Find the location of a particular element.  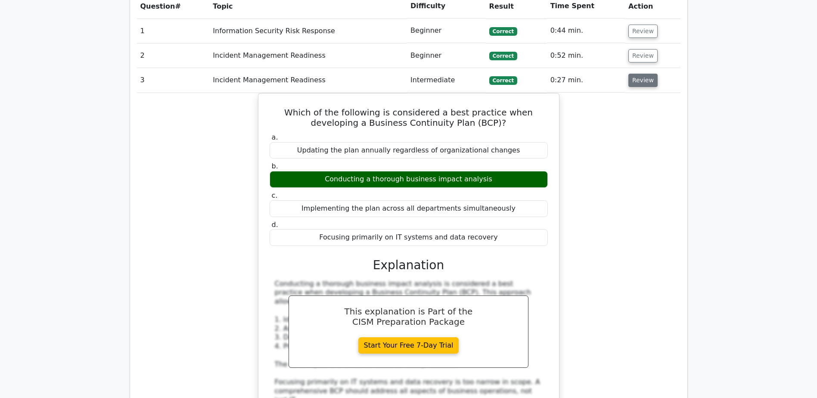

td: 0:27 min. is located at coordinates (586, 80).